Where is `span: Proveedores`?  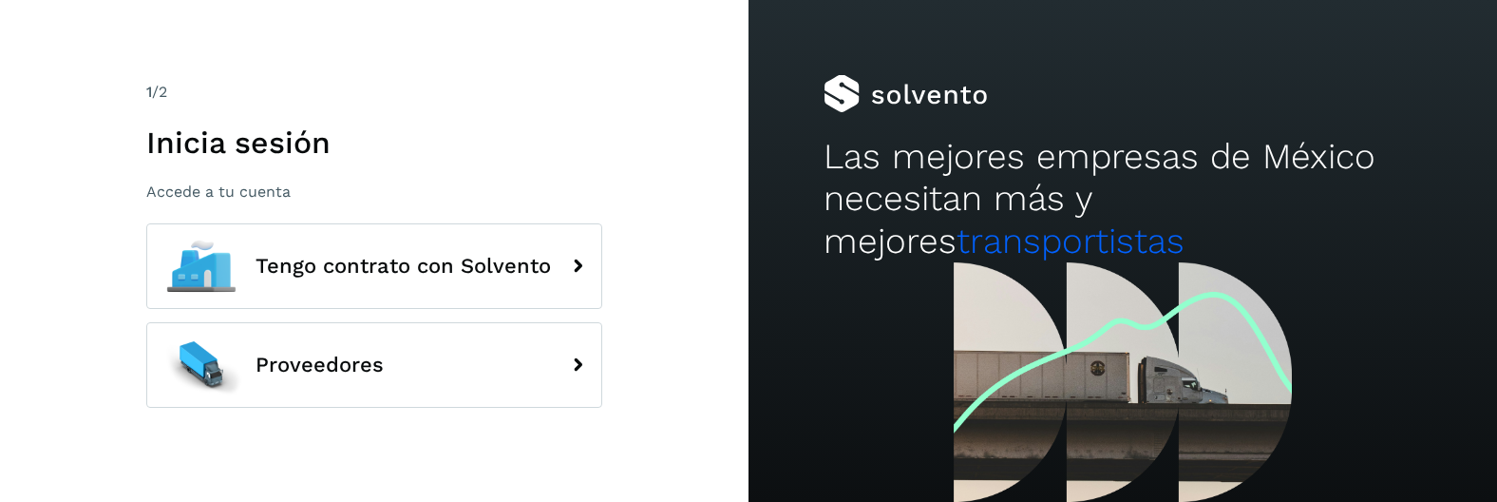
span: Proveedores is located at coordinates (319, 365).